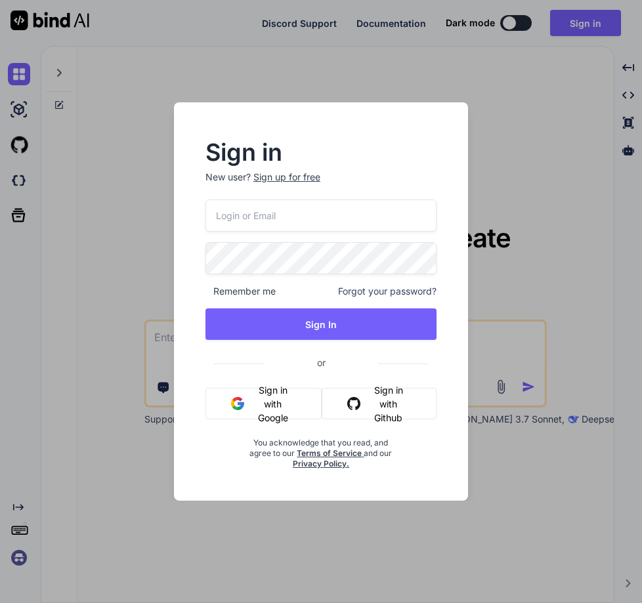 The height and width of the screenshot is (603, 642). I want to click on p: New user?, so click(321, 185).